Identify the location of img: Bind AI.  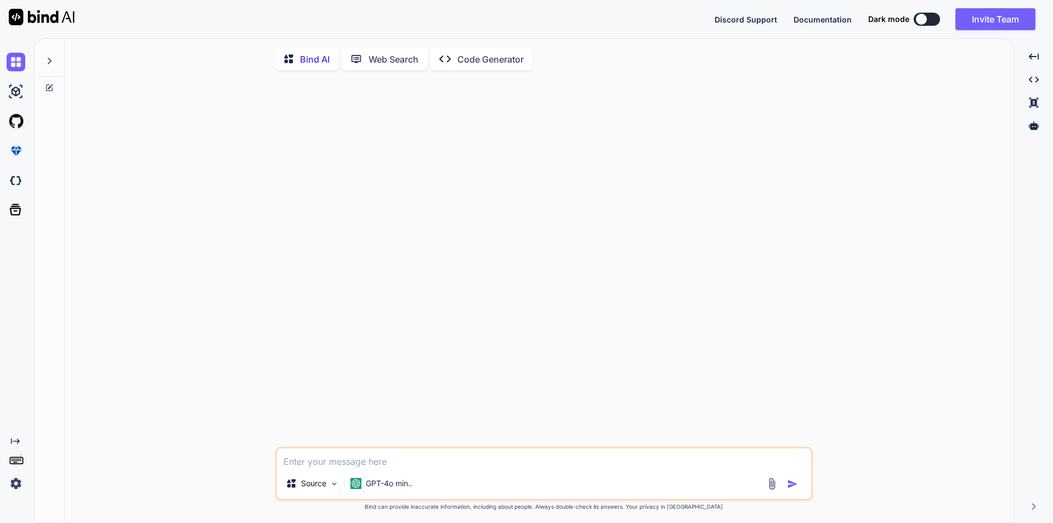
(42, 17).